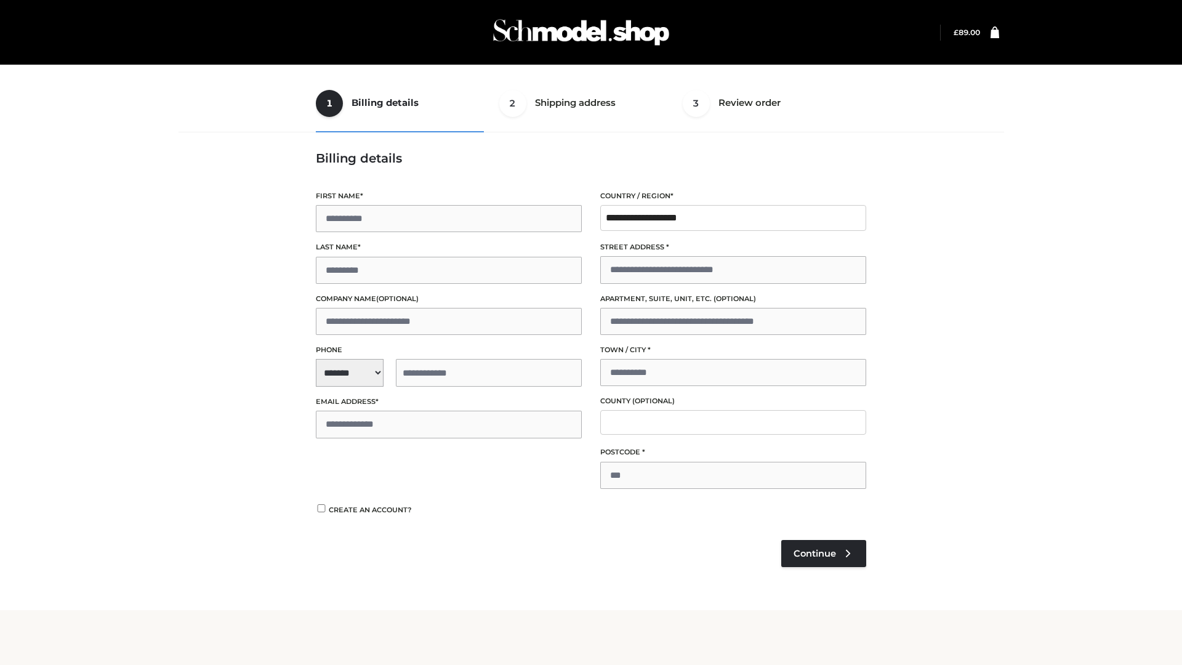 The image size is (1182, 665). What do you see at coordinates (733, 452) in the screenshot?
I see `label: Postcode` at bounding box center [733, 452].